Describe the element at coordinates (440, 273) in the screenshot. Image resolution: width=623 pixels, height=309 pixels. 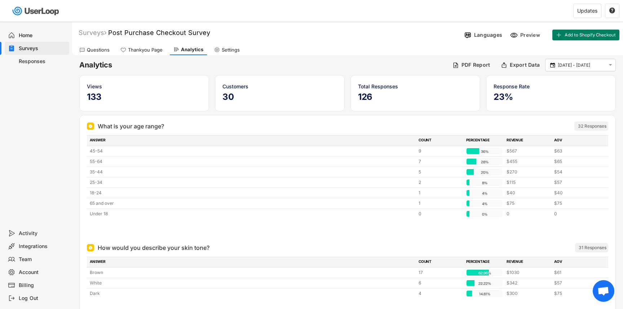
I see `div: 17` at that location.